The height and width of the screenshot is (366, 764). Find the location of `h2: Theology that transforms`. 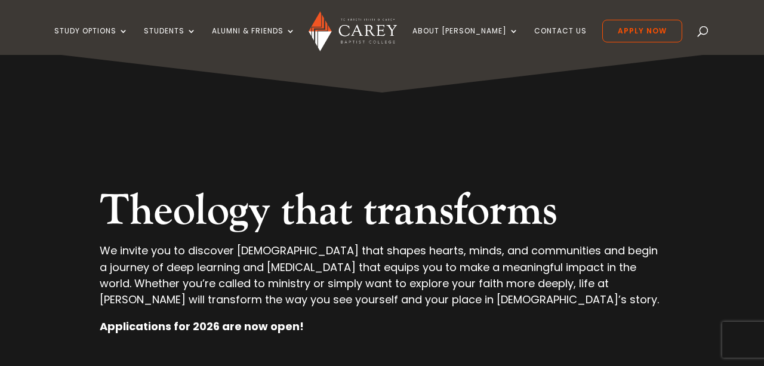

h2: Theology that transforms is located at coordinates (382, 214).